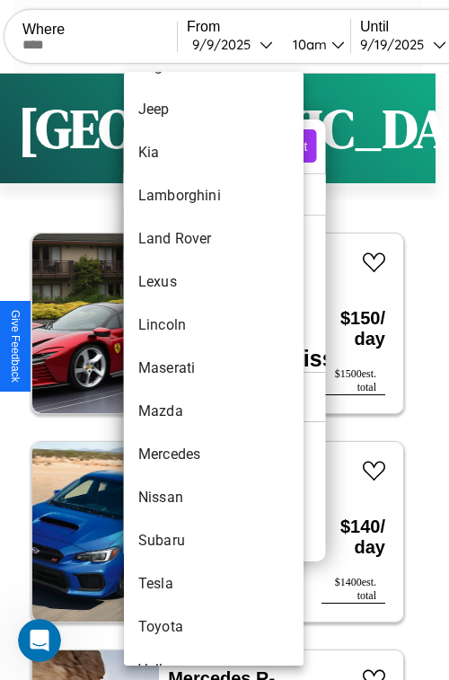 Image resolution: width=449 pixels, height=680 pixels. I want to click on li: Jeep, so click(214, 110).